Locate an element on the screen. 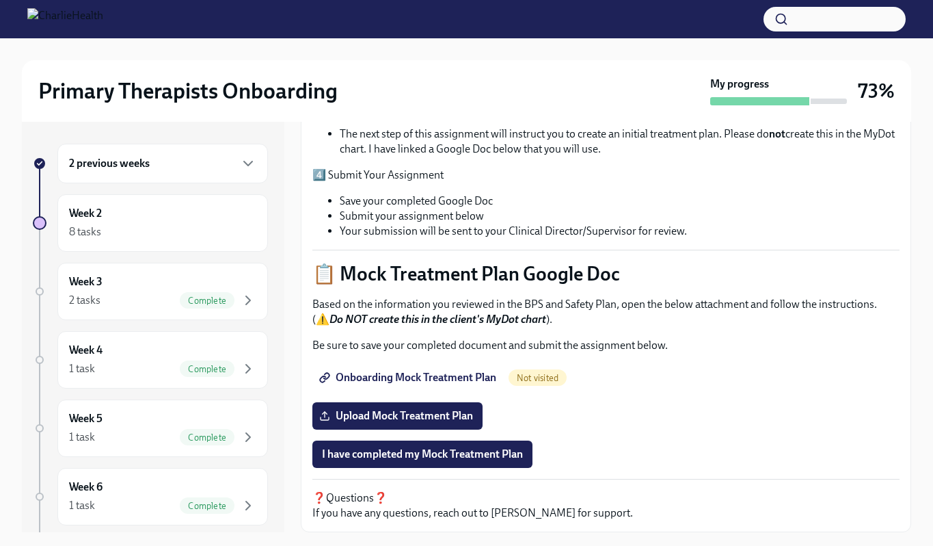 The height and width of the screenshot is (546, 933). h3: 73% is located at coordinates (876, 91).